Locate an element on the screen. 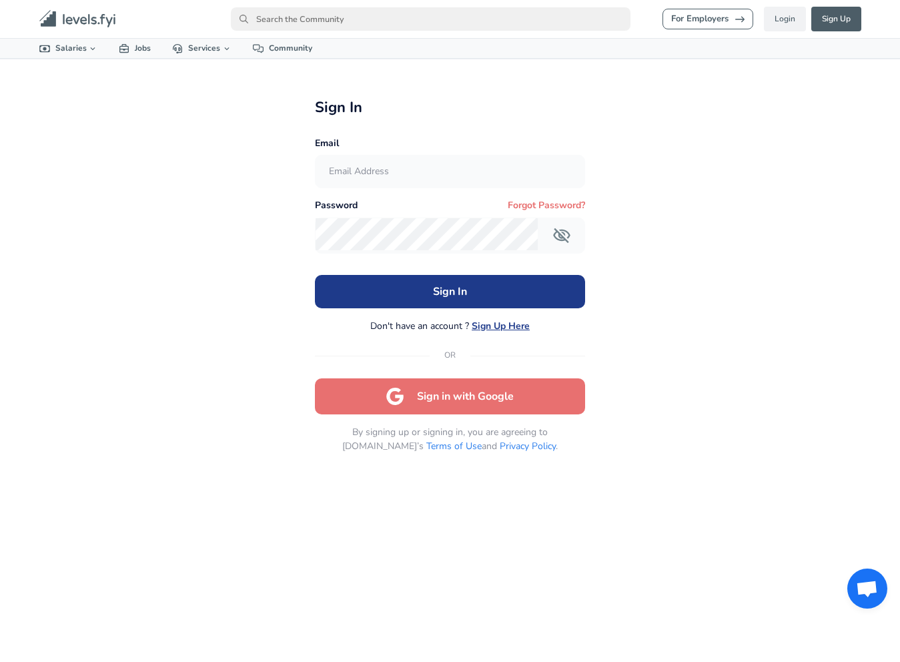 This screenshot has height=662, width=900. a: Login is located at coordinates (784, 19).